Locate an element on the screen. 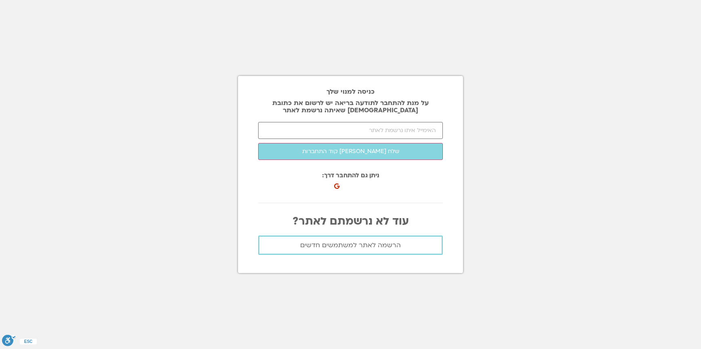 The image size is (701, 349). span: הרשמה לאתר למשתמשים חדשים is located at coordinates (350, 245).